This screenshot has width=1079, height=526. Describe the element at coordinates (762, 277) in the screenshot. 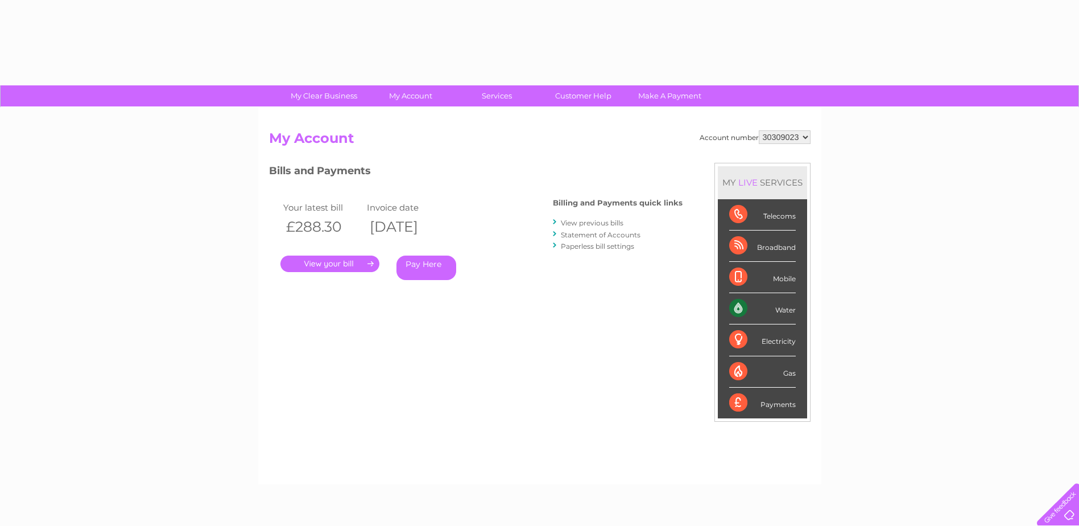

I see `div: Mobile` at that location.